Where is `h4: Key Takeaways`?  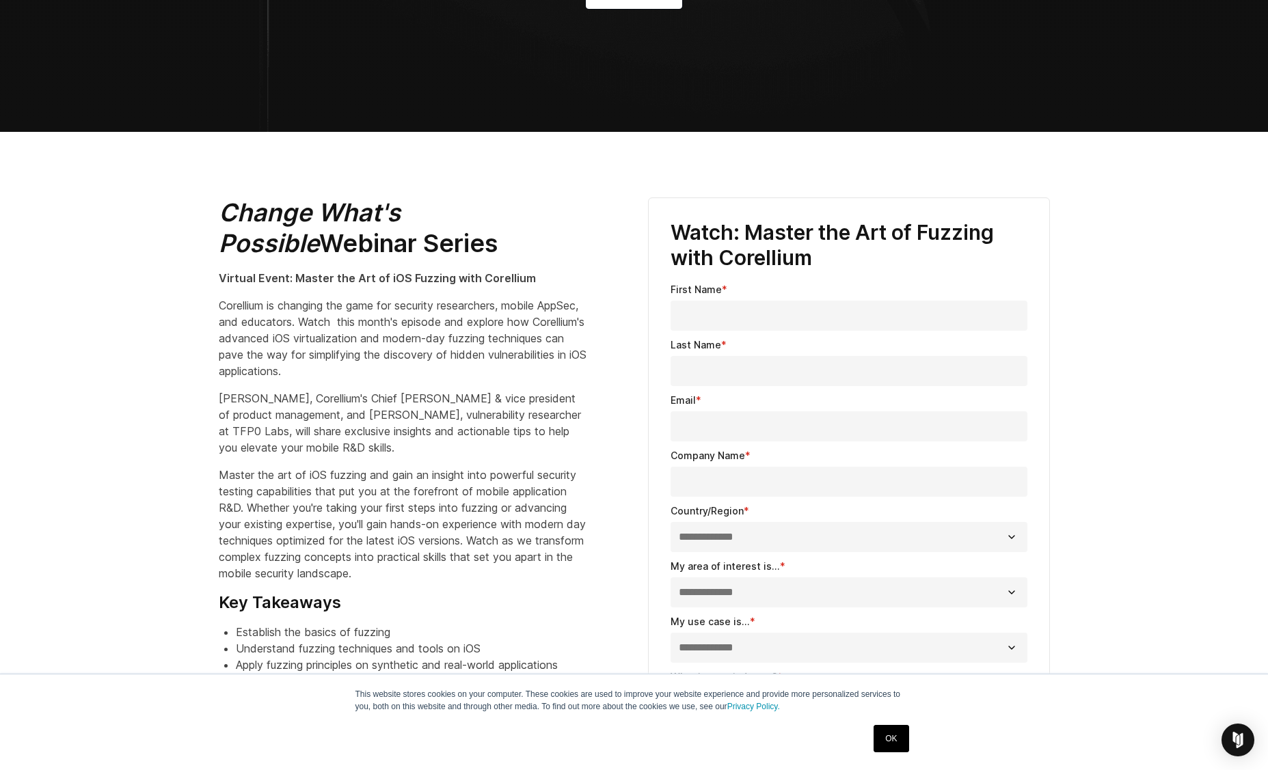 h4: Key Takeaways is located at coordinates (403, 603).